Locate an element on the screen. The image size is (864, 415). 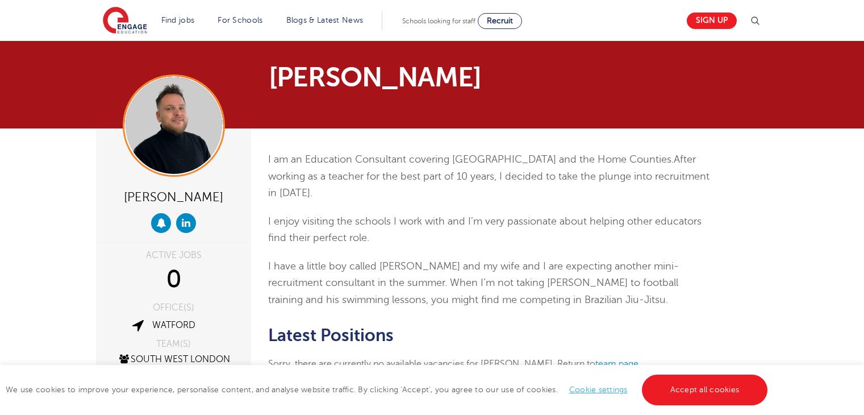
a: Blogs & Latest News is located at coordinates (325, 20).